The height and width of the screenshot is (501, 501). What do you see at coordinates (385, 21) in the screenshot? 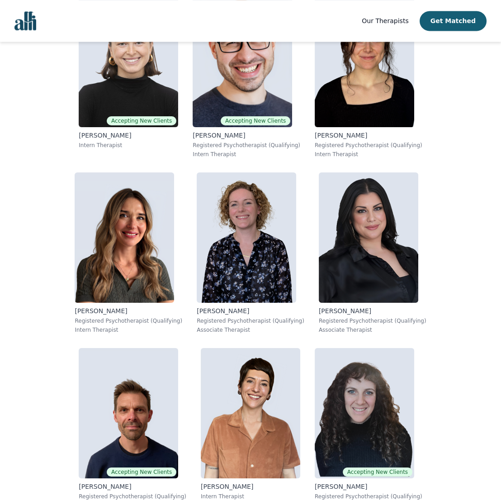
I see `span: Our Therapists` at bounding box center [385, 21].